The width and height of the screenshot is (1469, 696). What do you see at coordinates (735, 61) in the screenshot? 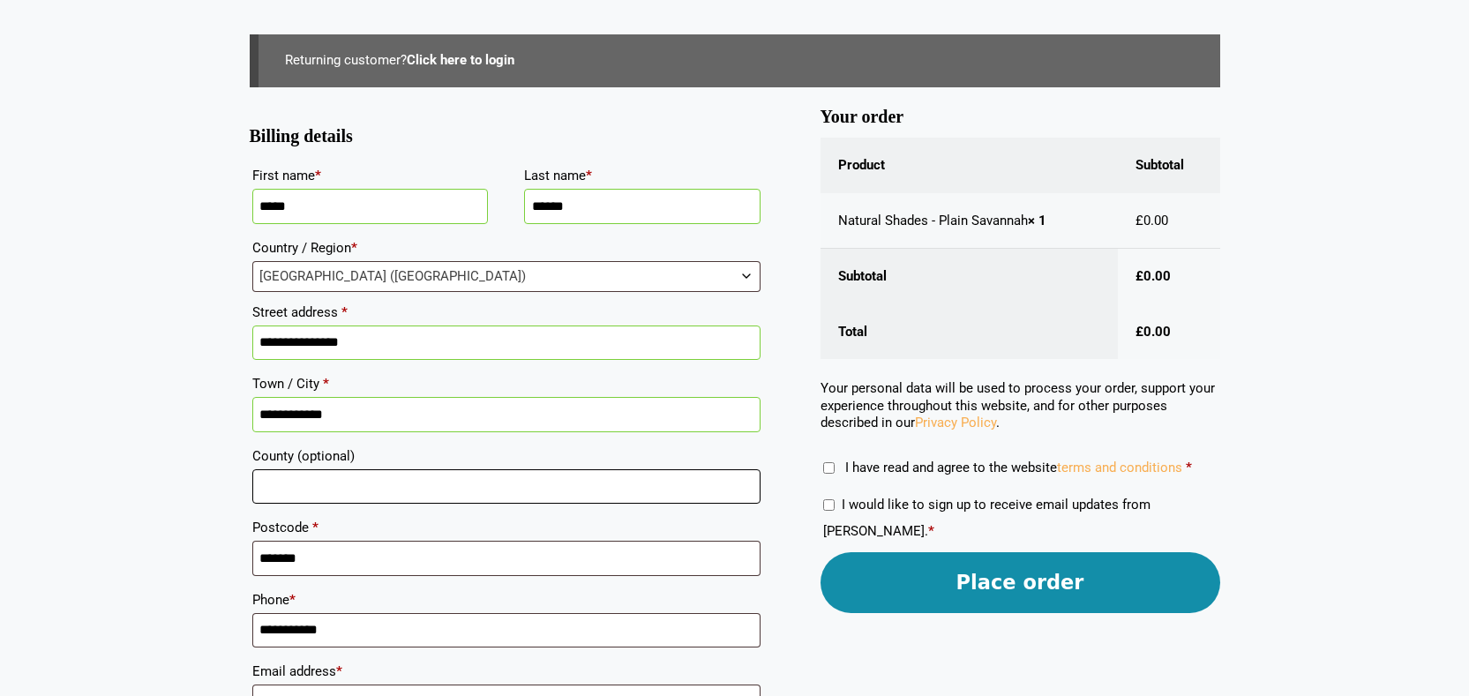
I see `div: Returning customer?` at bounding box center [735, 61].